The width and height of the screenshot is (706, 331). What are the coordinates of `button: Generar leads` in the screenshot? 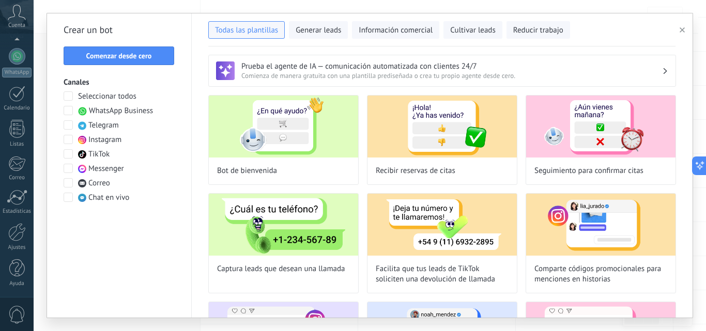 It's located at (318, 30).